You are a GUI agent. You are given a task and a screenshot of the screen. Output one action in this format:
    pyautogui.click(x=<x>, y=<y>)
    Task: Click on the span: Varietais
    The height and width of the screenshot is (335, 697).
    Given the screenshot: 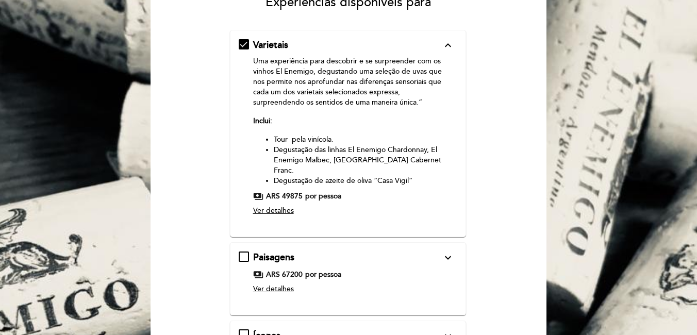 What is the action you would take?
    pyautogui.click(x=270, y=45)
    